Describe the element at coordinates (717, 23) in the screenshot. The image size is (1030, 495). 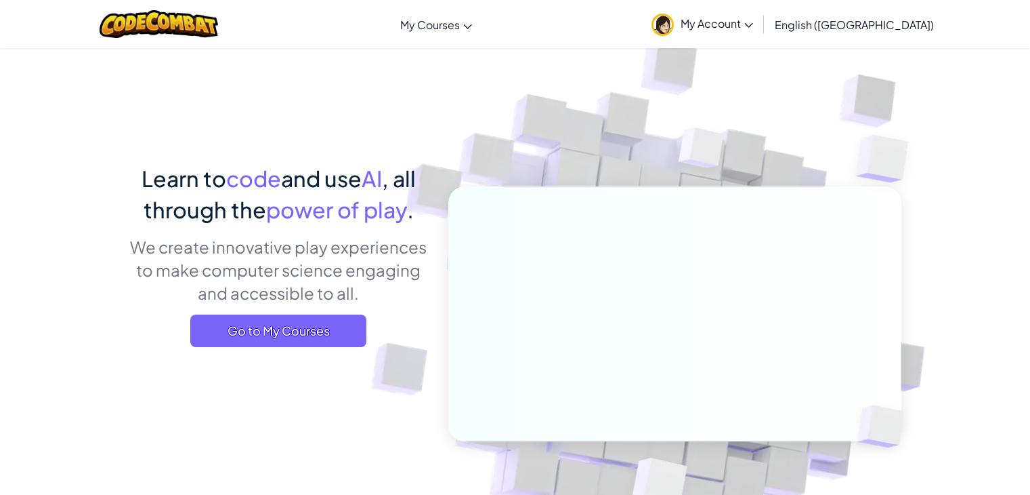
I see `span: My Account` at that location.